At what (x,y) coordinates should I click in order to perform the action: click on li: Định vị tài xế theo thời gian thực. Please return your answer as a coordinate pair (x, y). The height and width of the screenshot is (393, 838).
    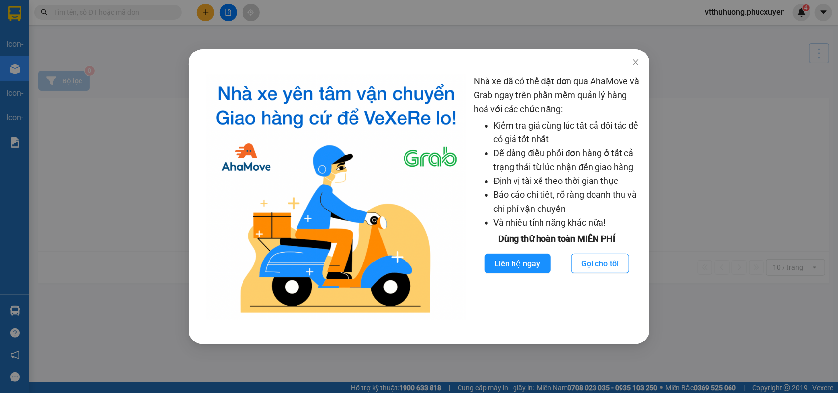
    Looking at the image, I should click on (566, 181).